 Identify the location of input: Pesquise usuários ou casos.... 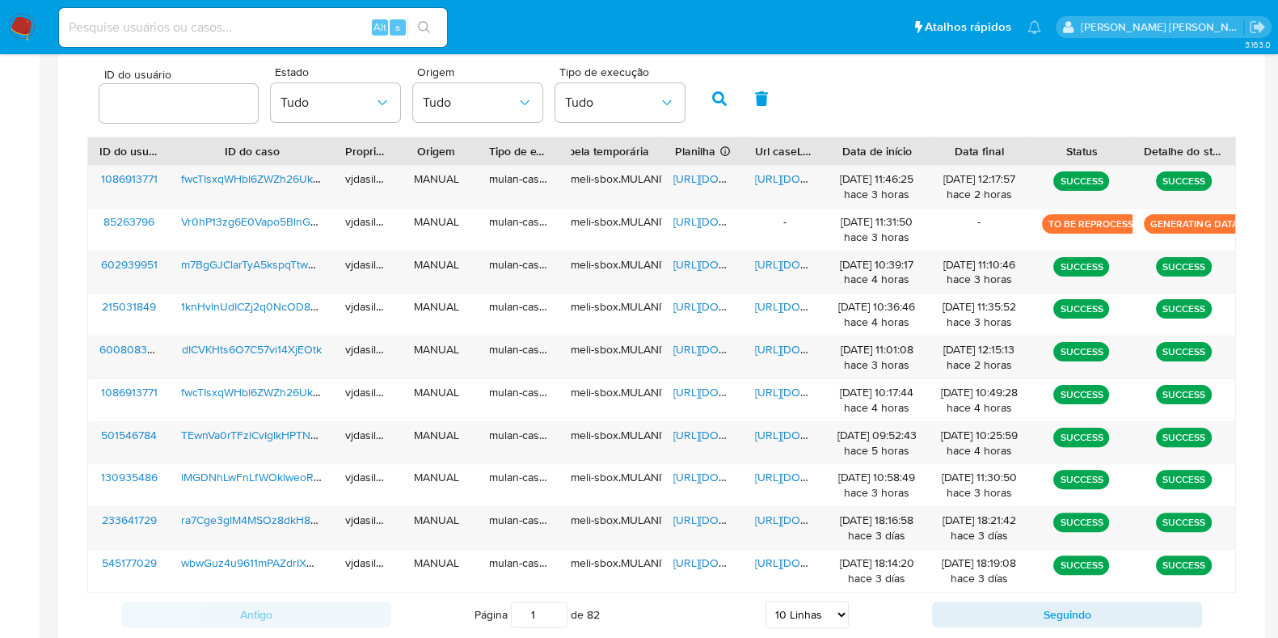
(253, 27).